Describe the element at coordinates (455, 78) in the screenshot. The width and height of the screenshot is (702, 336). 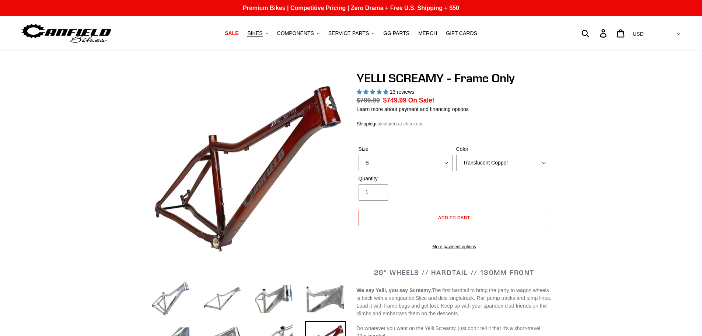
I see `h1: YELLI SCREAMY - Frame Only` at that location.